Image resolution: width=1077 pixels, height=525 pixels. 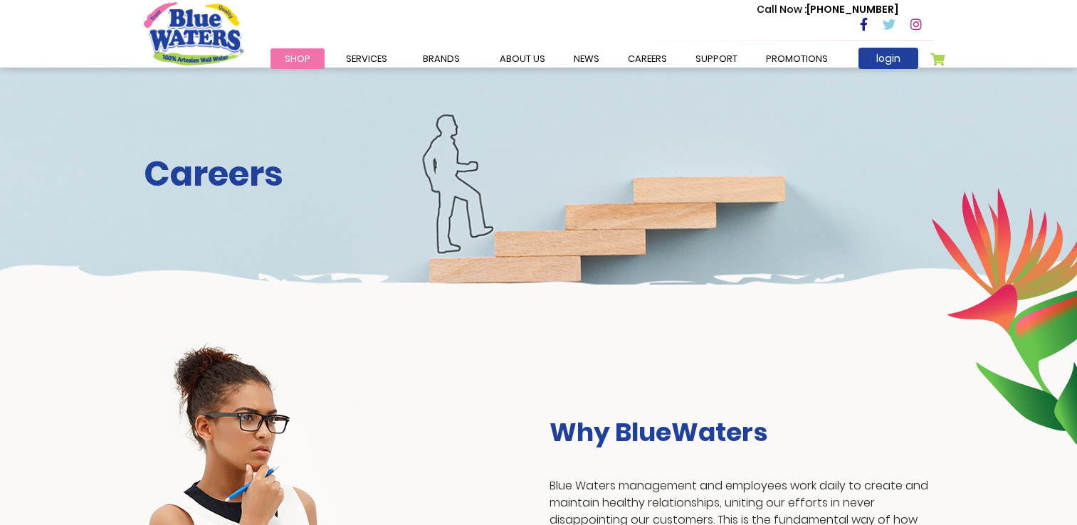 What do you see at coordinates (441, 58) in the screenshot?
I see `a: Brands` at bounding box center [441, 58].